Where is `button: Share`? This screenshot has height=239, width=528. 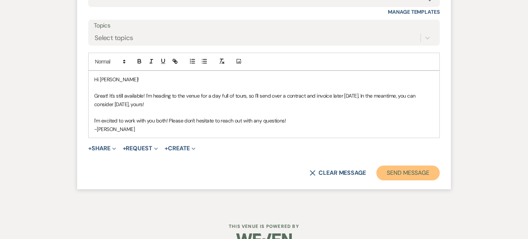 button: Share is located at coordinates (102, 148).